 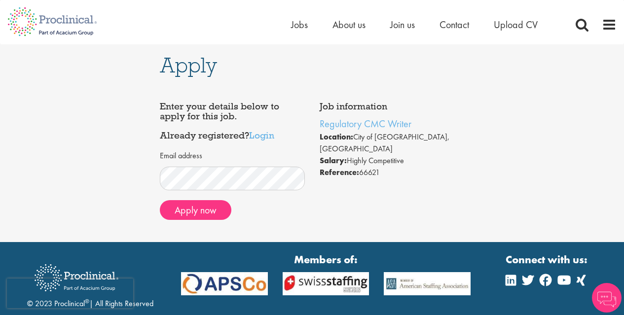 I want to click on strong: Salary:, so click(x=333, y=160).